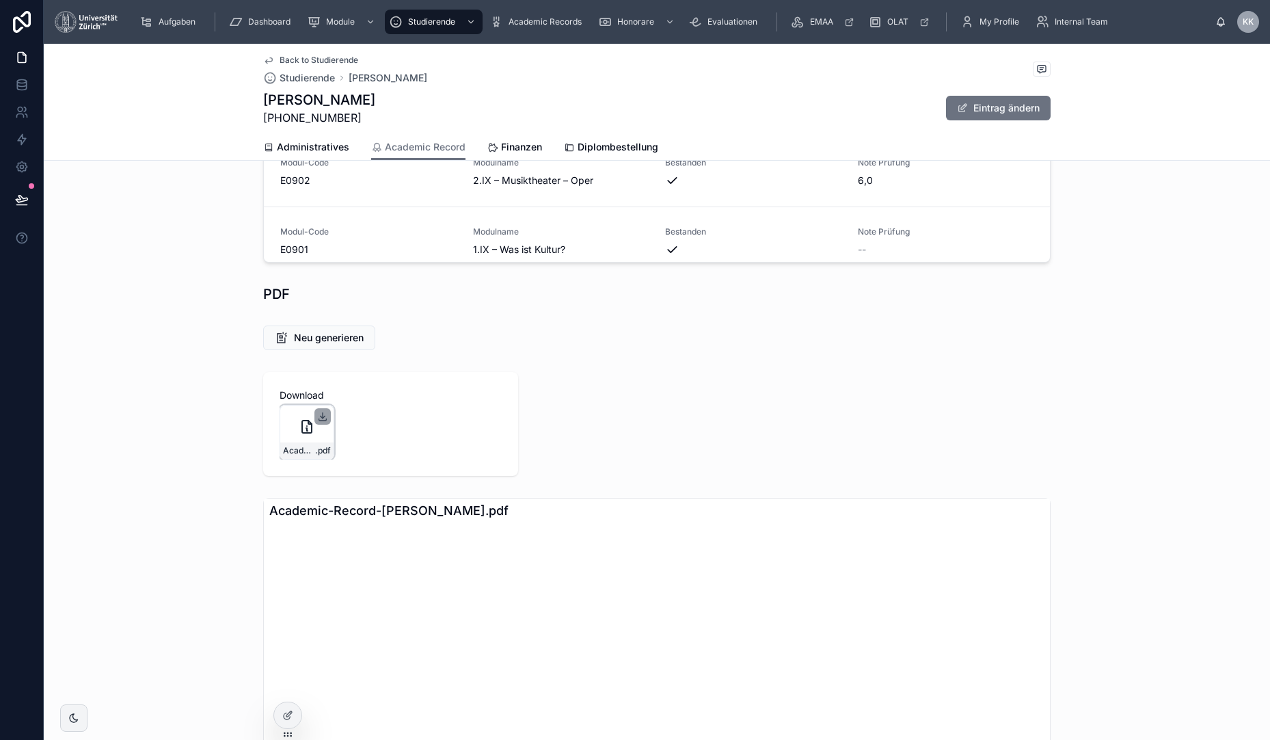  I want to click on a: Academic Record, so click(418, 148).